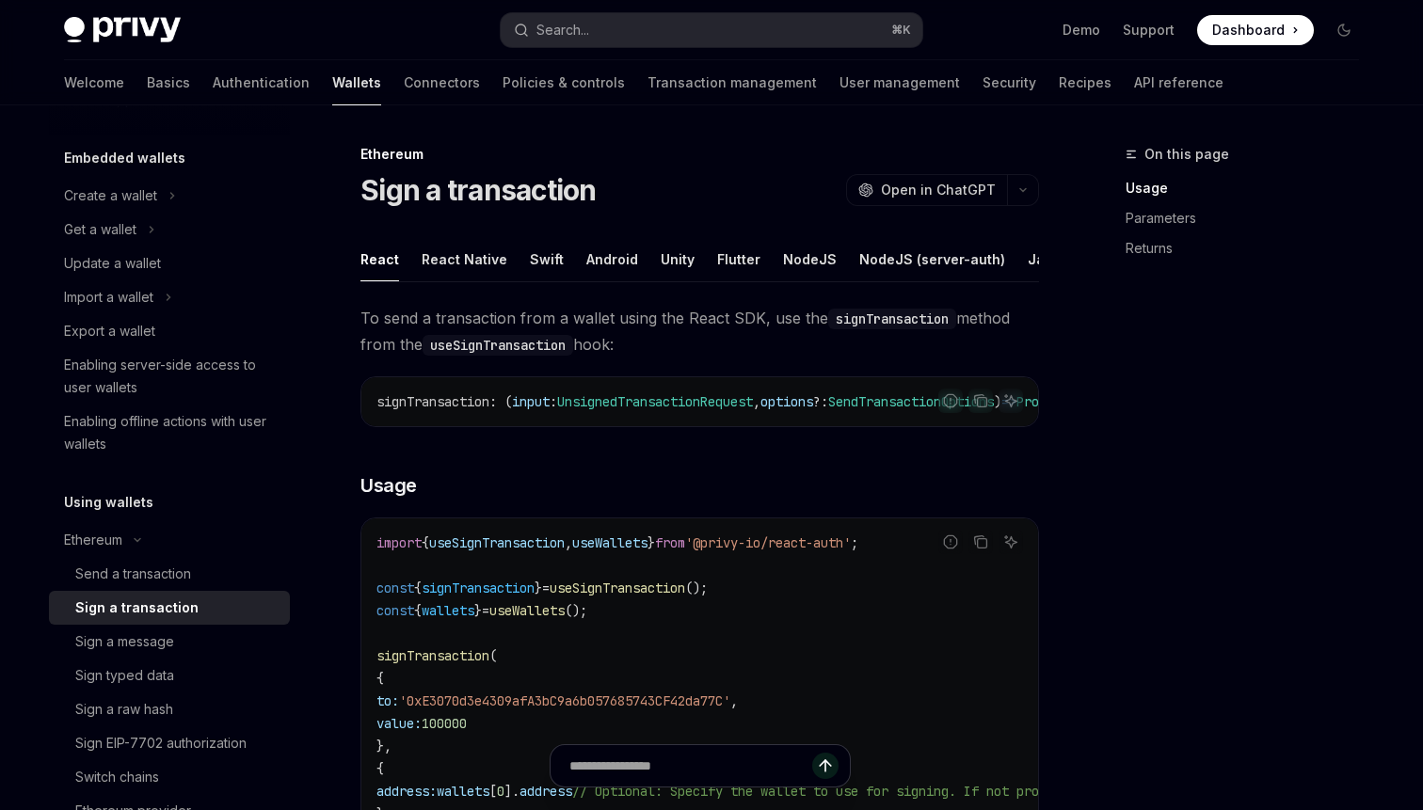  What do you see at coordinates (108, 502) in the screenshot?
I see `h5: Using wallets` at bounding box center [108, 502].